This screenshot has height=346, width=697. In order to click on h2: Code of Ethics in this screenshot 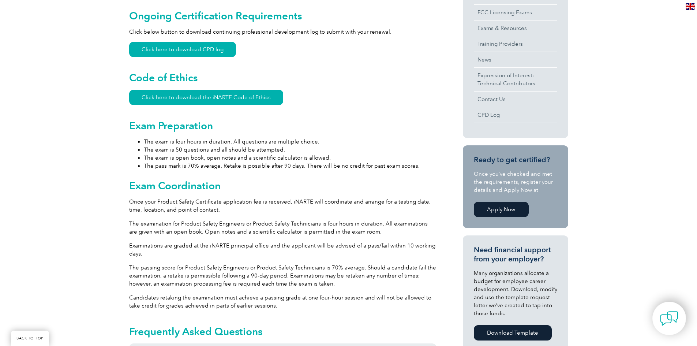, I will do `click(283, 78)`.